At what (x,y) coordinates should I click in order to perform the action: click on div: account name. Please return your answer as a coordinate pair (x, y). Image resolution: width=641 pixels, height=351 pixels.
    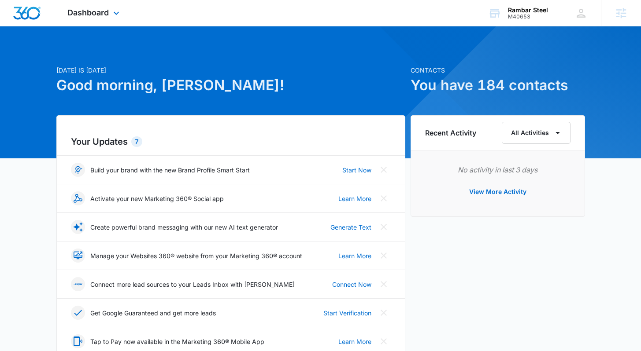
    Looking at the image, I should click on (528, 10).